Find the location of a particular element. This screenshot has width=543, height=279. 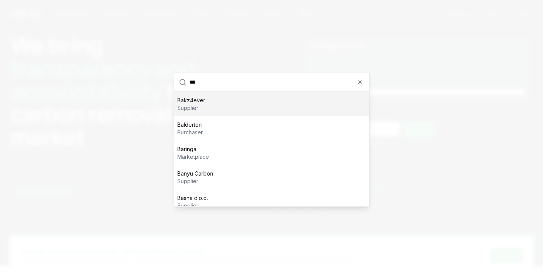

p: Bakz4ever is located at coordinates (191, 100).